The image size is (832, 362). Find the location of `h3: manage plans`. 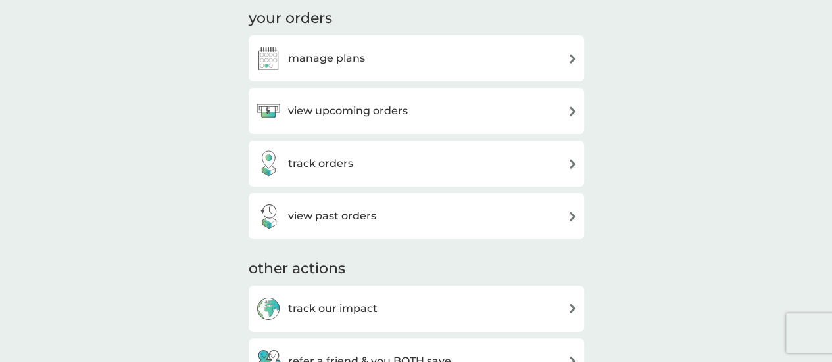

h3: manage plans is located at coordinates (326, 59).